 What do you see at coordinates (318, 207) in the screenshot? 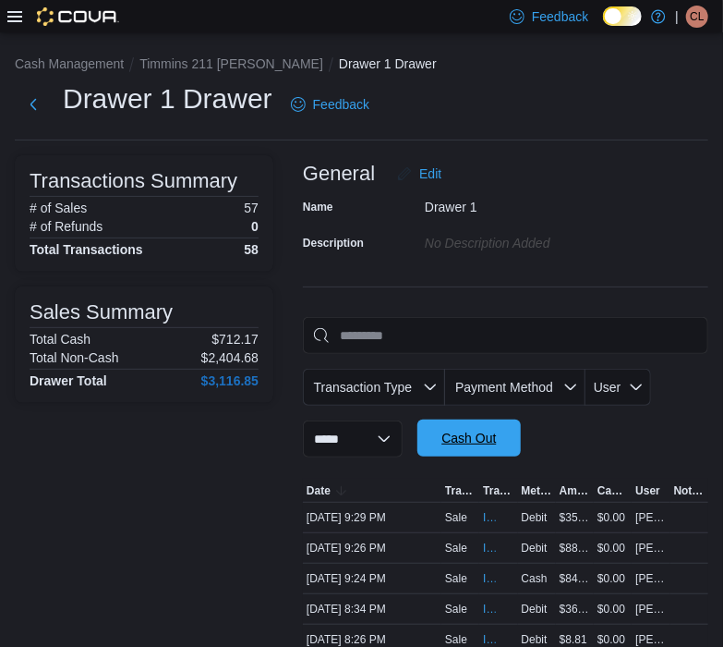
I see `label: Name` at bounding box center [318, 207].